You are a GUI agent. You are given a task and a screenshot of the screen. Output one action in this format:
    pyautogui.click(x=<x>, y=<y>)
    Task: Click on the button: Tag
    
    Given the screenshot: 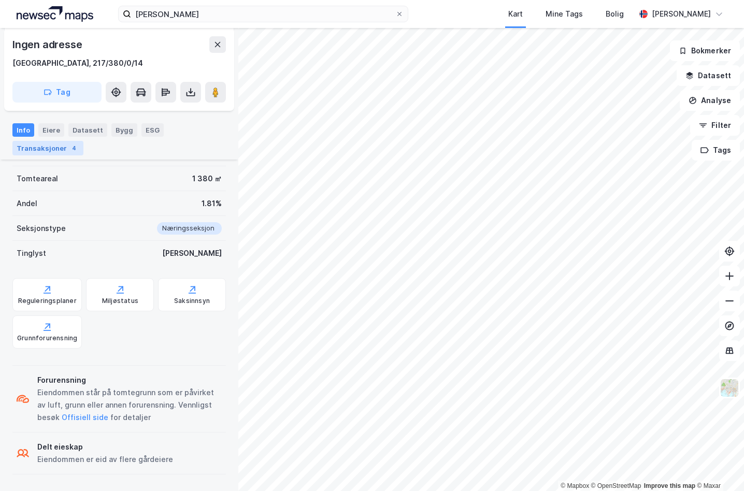 What is the action you would take?
    pyautogui.click(x=57, y=92)
    